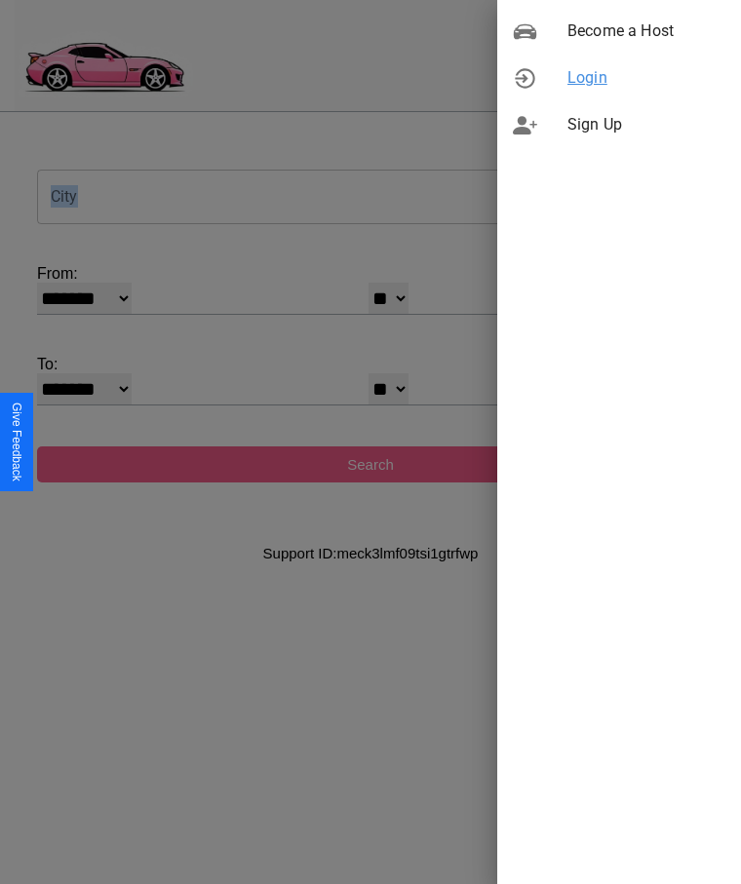  I want to click on span: Become a Host, so click(646, 31).